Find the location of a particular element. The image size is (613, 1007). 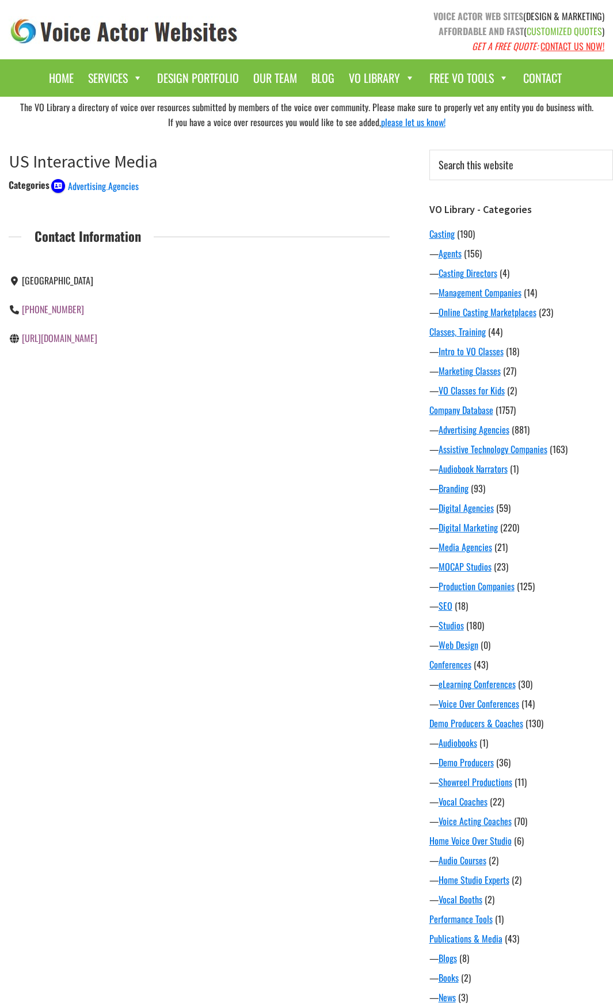

a: MOCAP Studios is located at coordinates (465, 566).